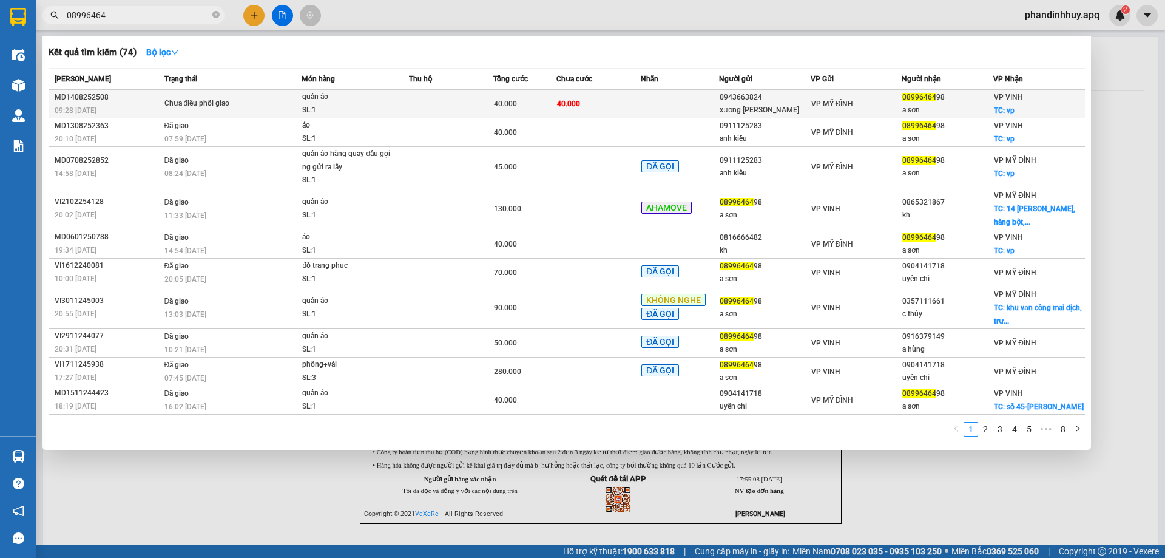  I want to click on button: right, so click(1078, 429).